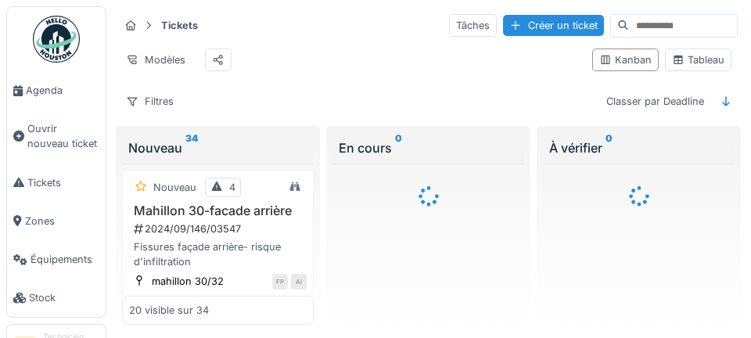 This screenshot has height=338, width=751. Describe the element at coordinates (56, 221) in the screenshot. I see `a: Zones` at that location.